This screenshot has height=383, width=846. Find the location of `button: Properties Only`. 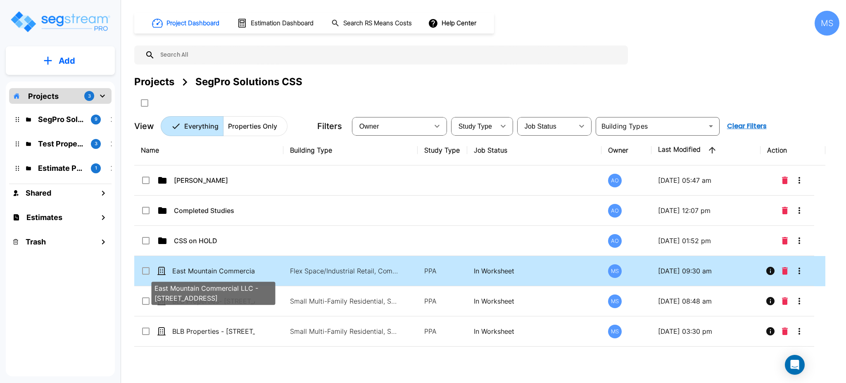

button: Properties Only is located at coordinates (255, 126).